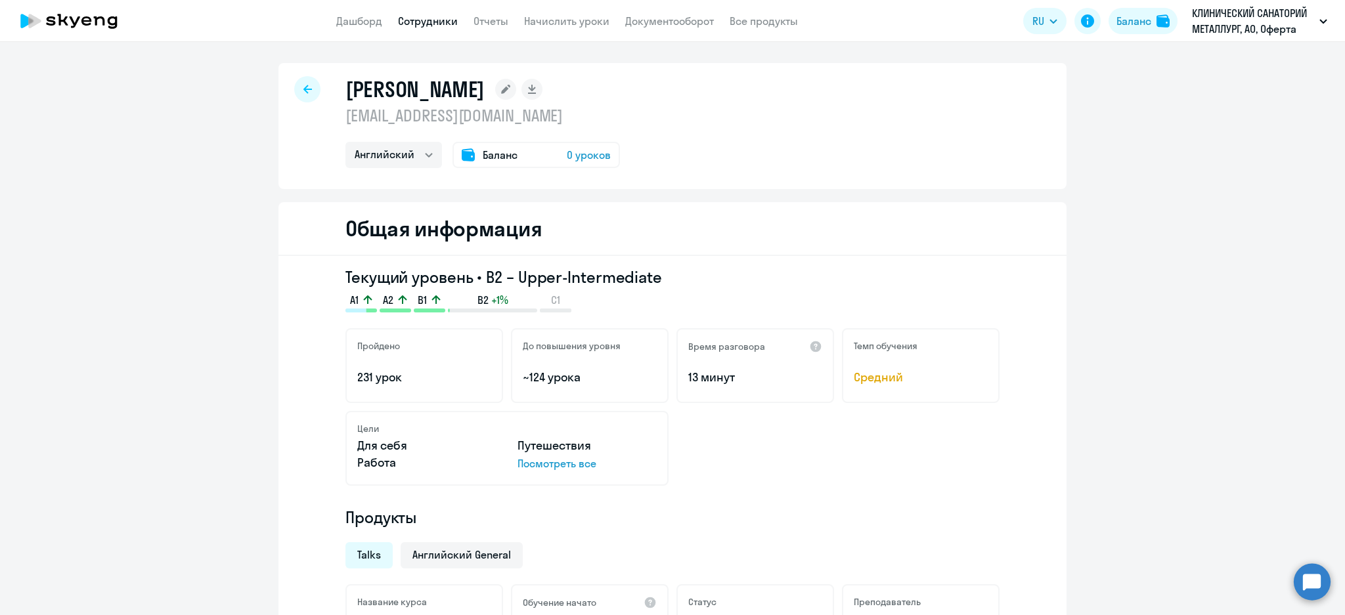 This screenshot has width=1345, height=615. Describe the element at coordinates (726, 347) in the screenshot. I see `h5: Время разговора` at that location.